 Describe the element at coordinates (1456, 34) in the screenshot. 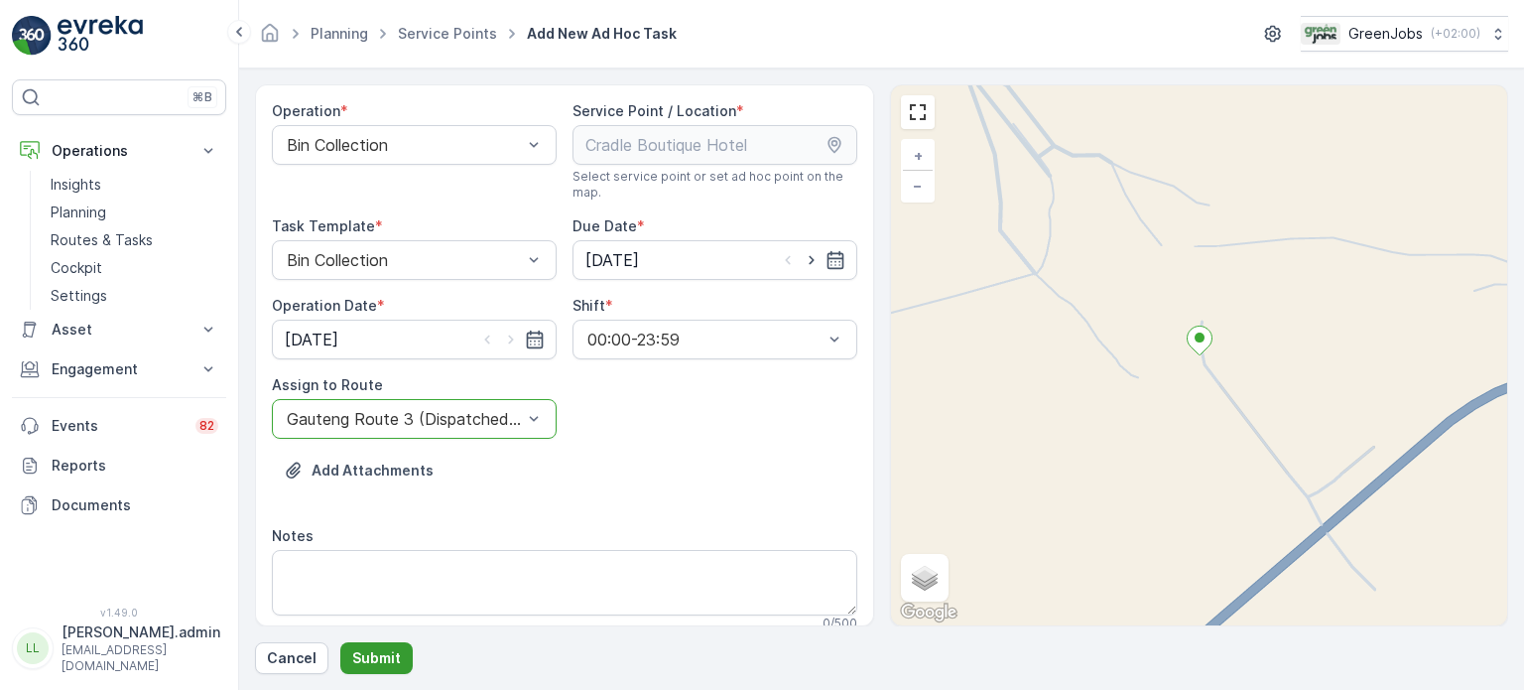

I see `p: ( +02:00 )` at that location.